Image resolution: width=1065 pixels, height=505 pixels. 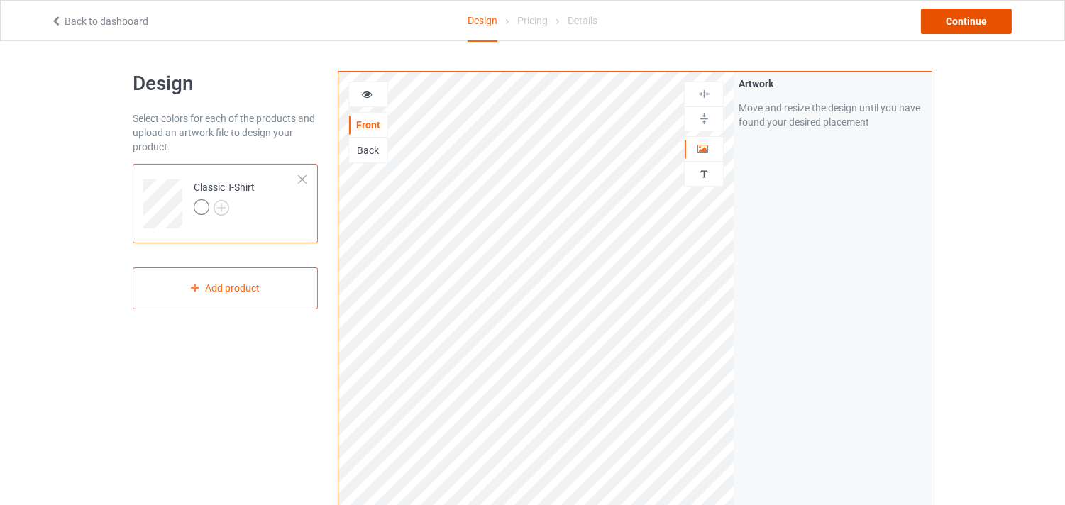 I want to click on div: Front, so click(x=368, y=125).